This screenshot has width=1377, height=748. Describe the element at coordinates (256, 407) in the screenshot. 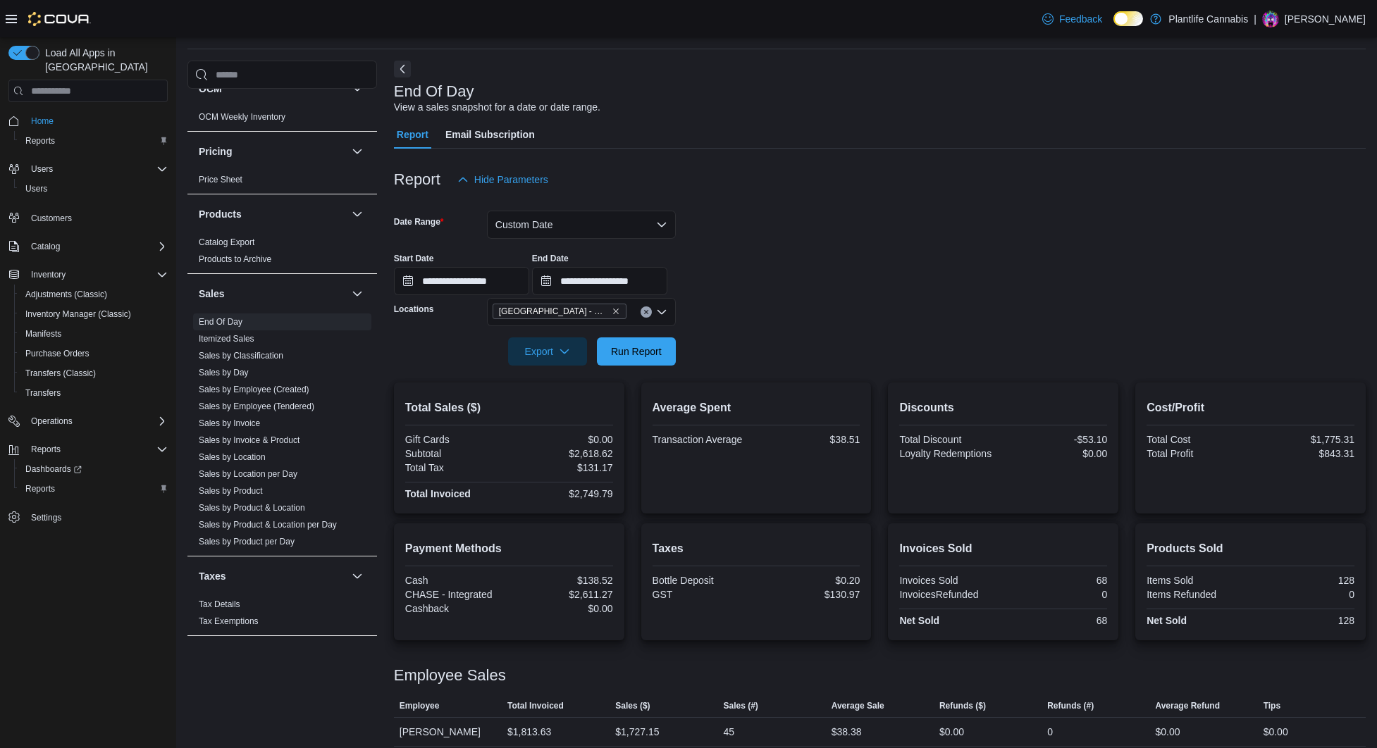

I see `a: Sales by Employee (Tendered)` at that location.